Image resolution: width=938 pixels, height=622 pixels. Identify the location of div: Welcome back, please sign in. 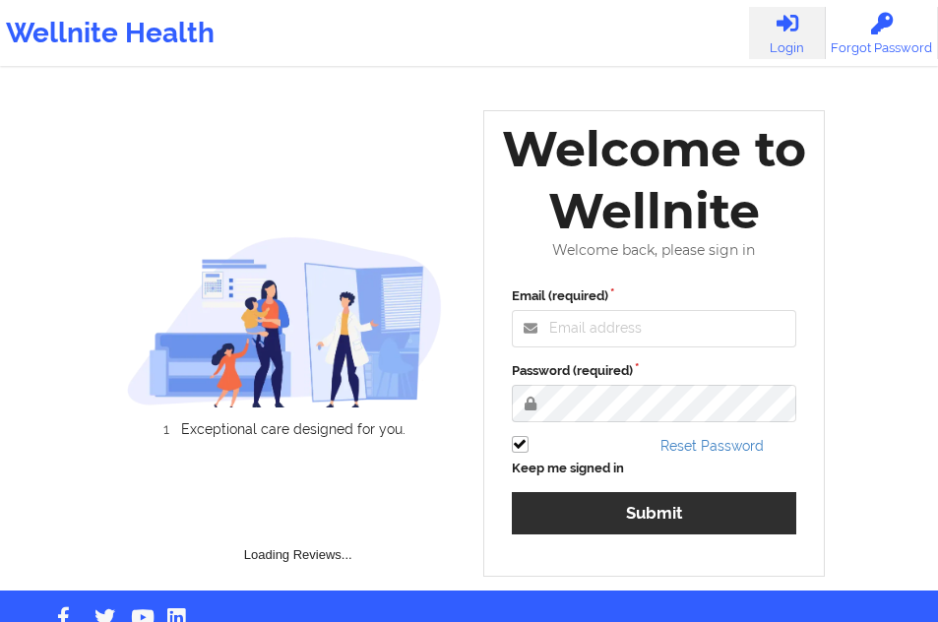
(654, 250).